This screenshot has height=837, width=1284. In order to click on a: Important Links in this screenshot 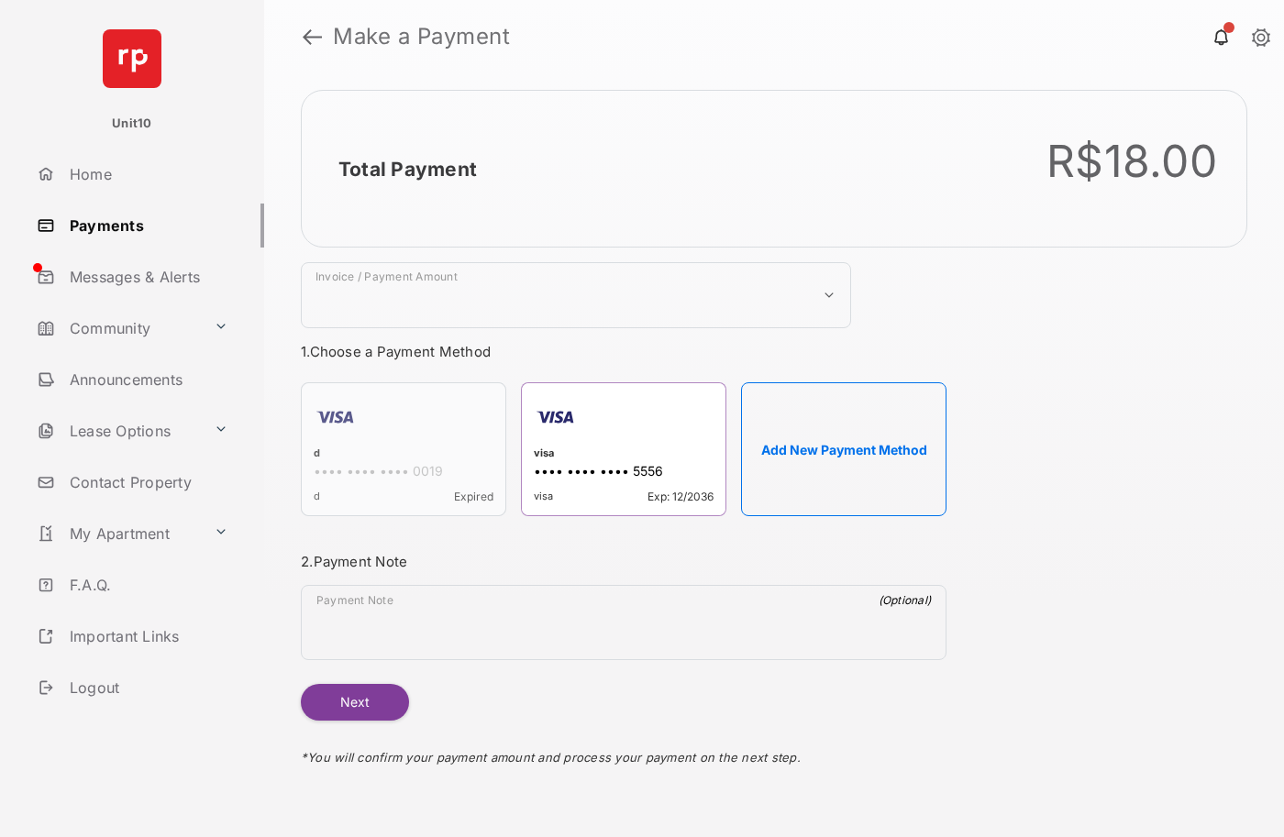, I will do `click(132, 637)`.